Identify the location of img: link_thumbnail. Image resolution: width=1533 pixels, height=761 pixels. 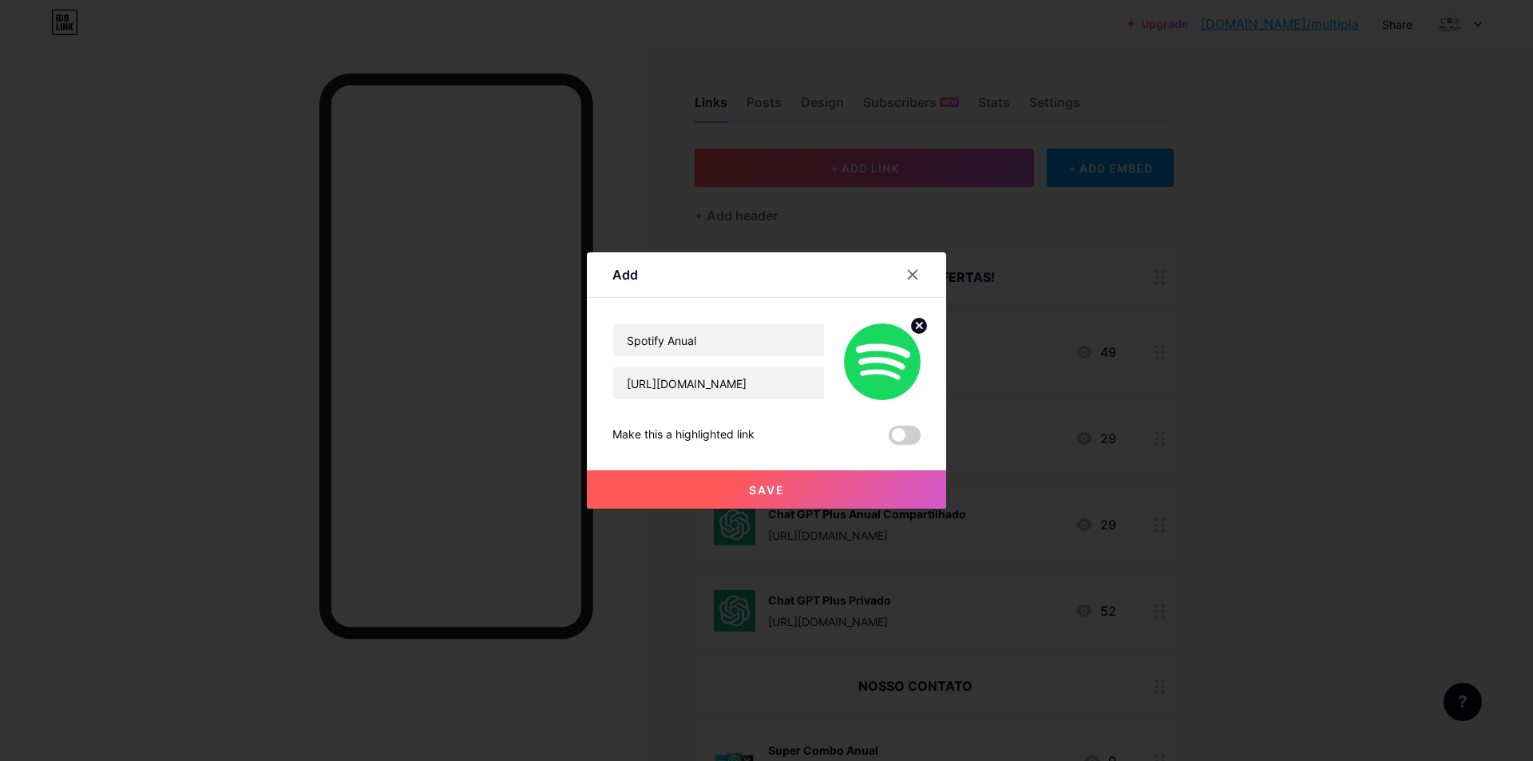
(883, 362).